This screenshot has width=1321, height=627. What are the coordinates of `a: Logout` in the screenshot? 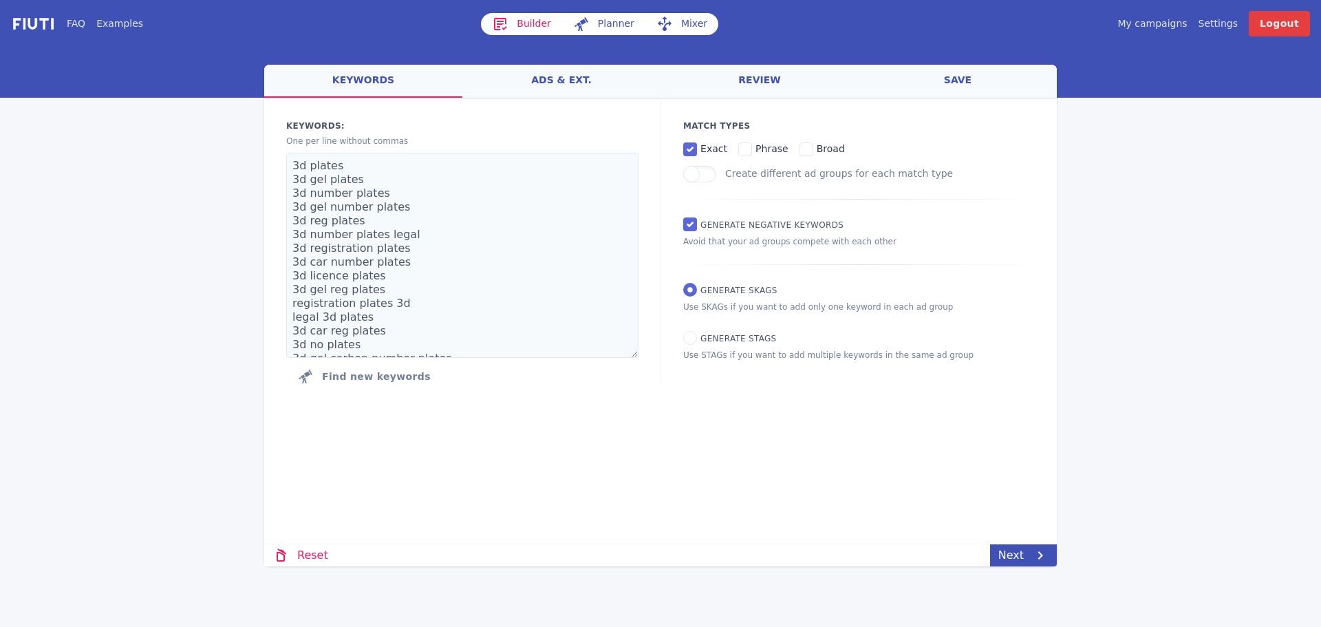 It's located at (1279, 23).